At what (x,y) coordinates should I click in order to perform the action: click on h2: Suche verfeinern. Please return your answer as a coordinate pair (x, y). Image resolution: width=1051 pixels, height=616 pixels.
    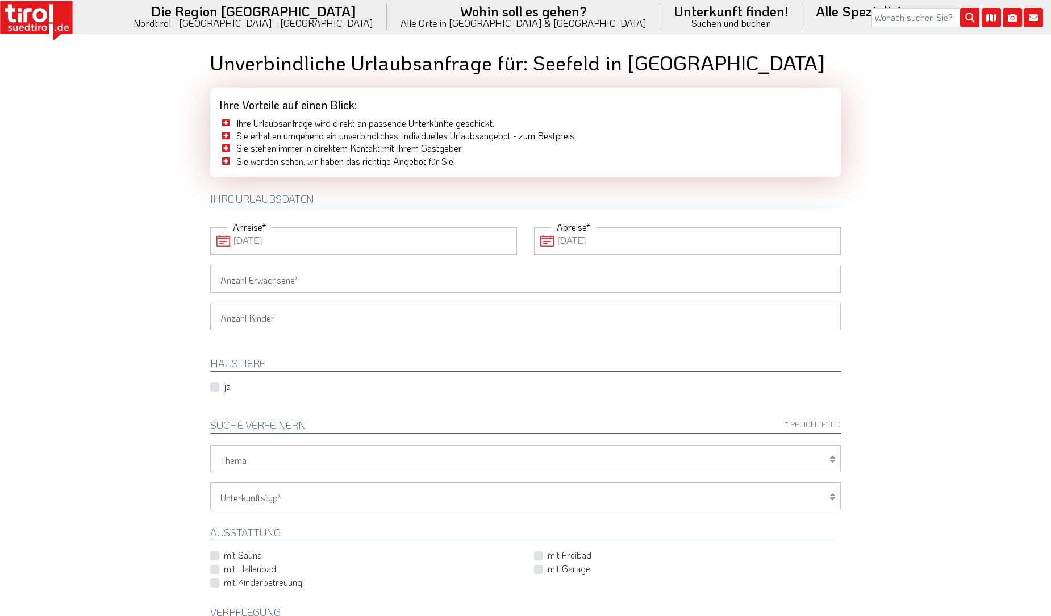
    Looking at the image, I should click on (525, 427).